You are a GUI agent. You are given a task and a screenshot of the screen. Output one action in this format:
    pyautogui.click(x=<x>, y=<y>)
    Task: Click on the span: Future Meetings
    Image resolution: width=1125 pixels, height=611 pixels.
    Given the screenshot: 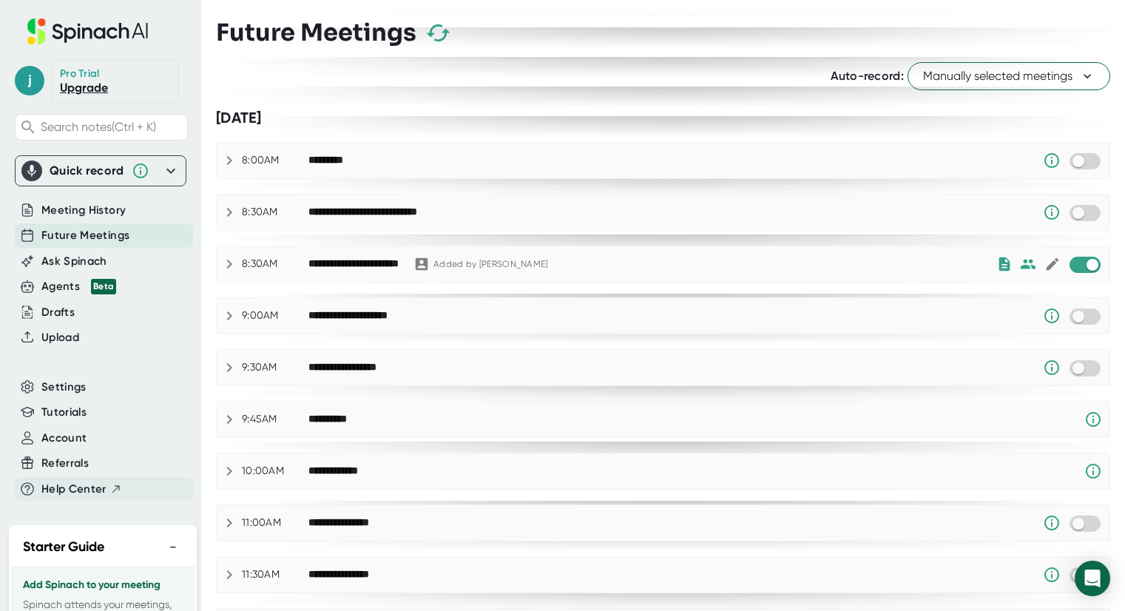 What is the action you would take?
    pyautogui.click(x=85, y=235)
    